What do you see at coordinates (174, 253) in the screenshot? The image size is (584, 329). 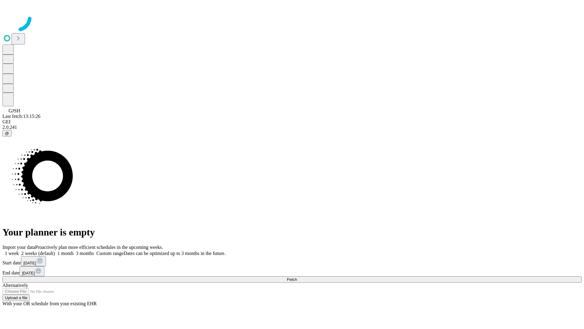 I see `span: Dates can be optimized up to 3 months in the future.` at bounding box center [174, 253].